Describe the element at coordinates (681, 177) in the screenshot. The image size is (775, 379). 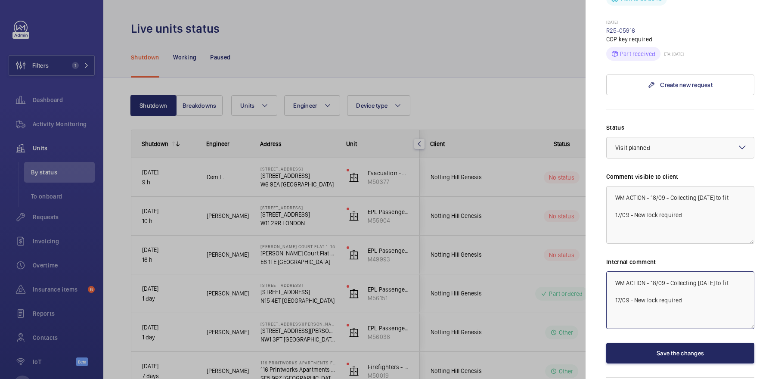
I see `label: Comment visible to client` at that location.